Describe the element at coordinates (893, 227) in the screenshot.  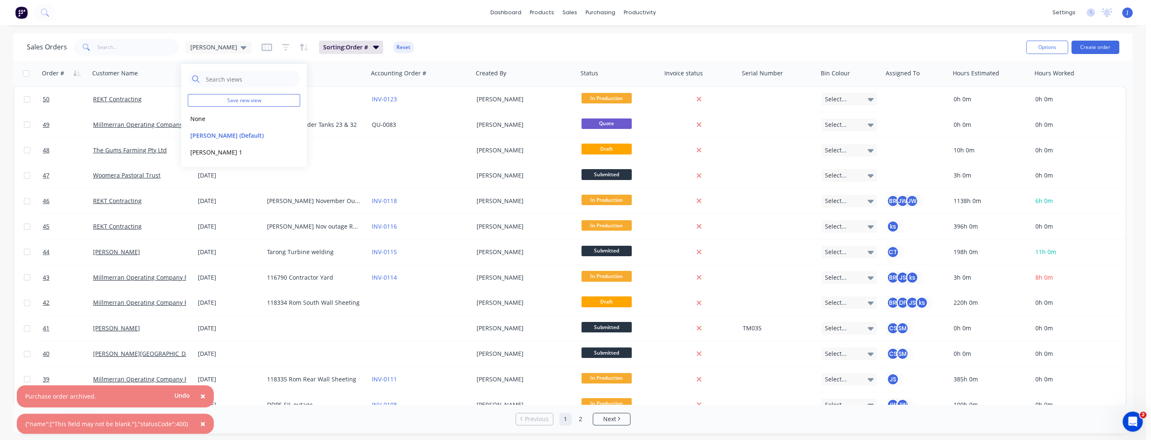
I see `button: ks` at that location.